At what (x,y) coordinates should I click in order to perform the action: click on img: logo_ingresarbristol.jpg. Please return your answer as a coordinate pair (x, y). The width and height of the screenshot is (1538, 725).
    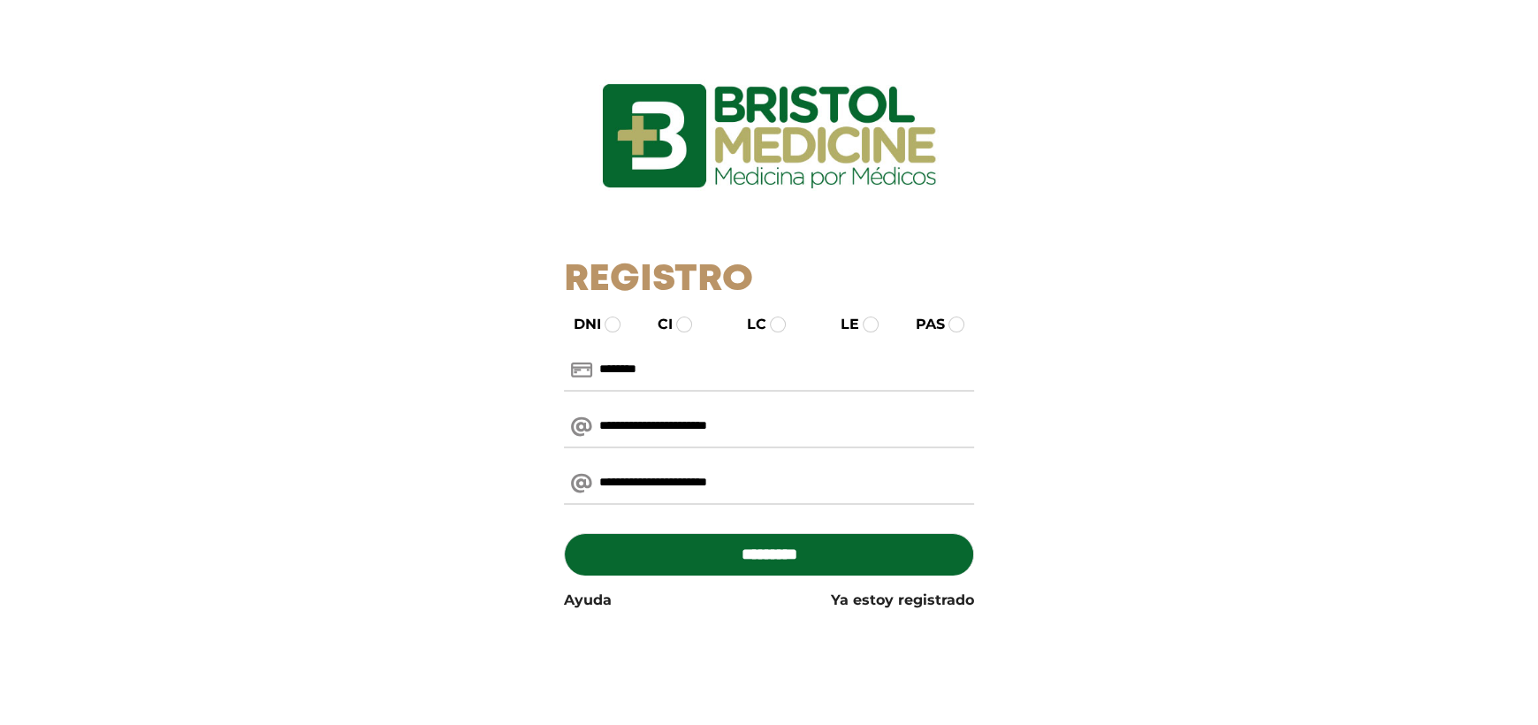
    Looking at the image, I should click on (769, 136).